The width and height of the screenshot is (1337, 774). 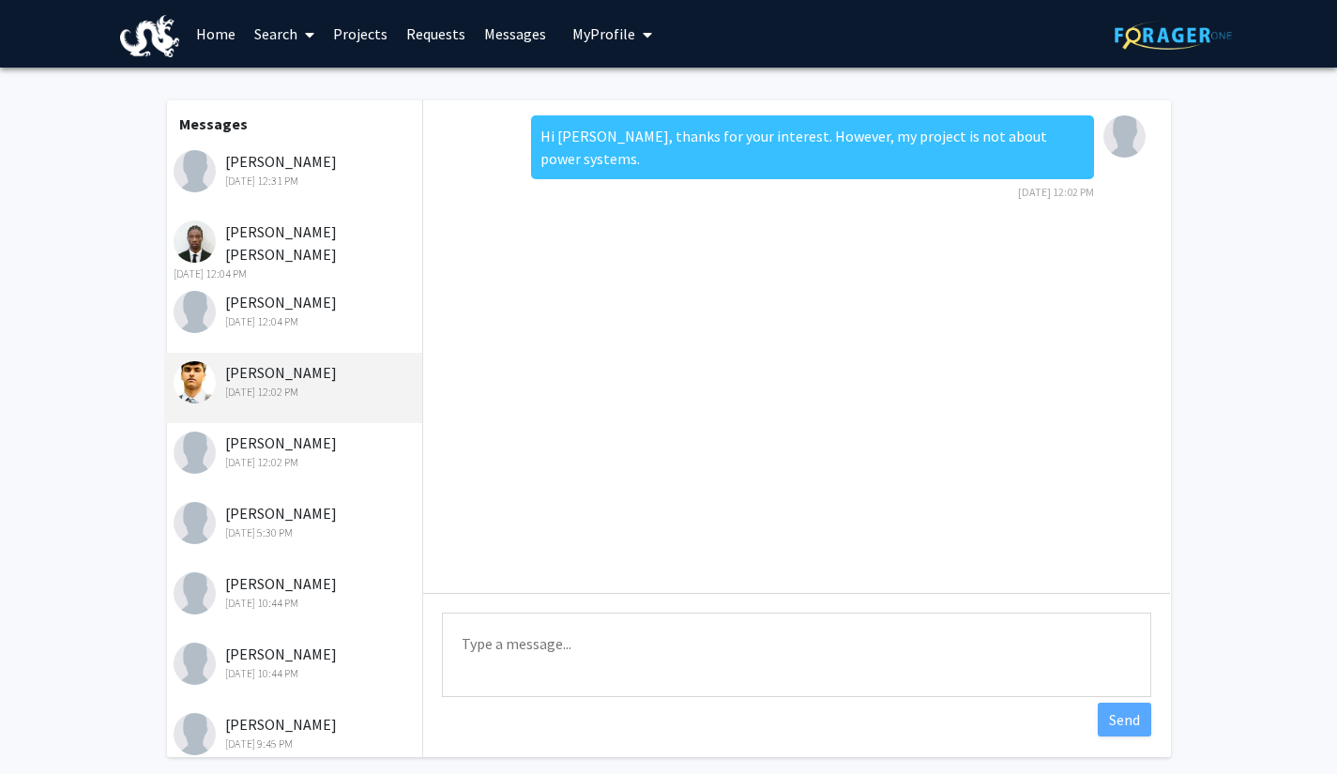 What do you see at coordinates (194, 593) in the screenshot?
I see `img: Lina Lin` at bounding box center [194, 593].